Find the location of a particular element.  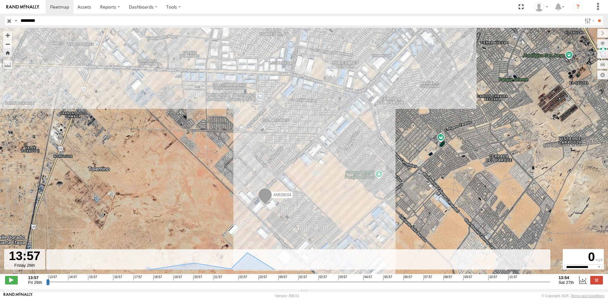

button: Zoom in is located at coordinates (8, 35).